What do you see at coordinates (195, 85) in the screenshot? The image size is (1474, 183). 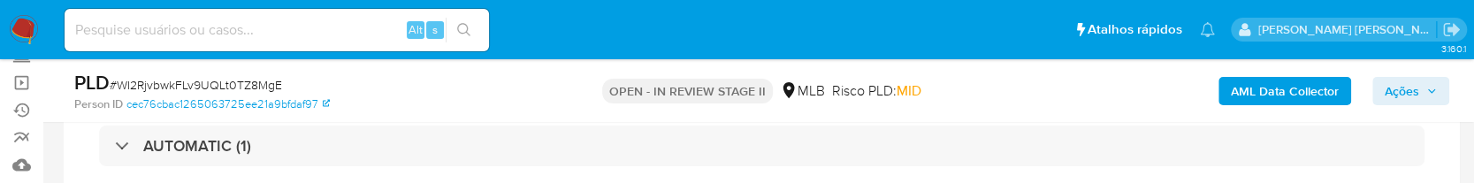 I see `span: # WI2RjvbwkFLv9UQLt0TZ8MgE` at bounding box center [195, 85].